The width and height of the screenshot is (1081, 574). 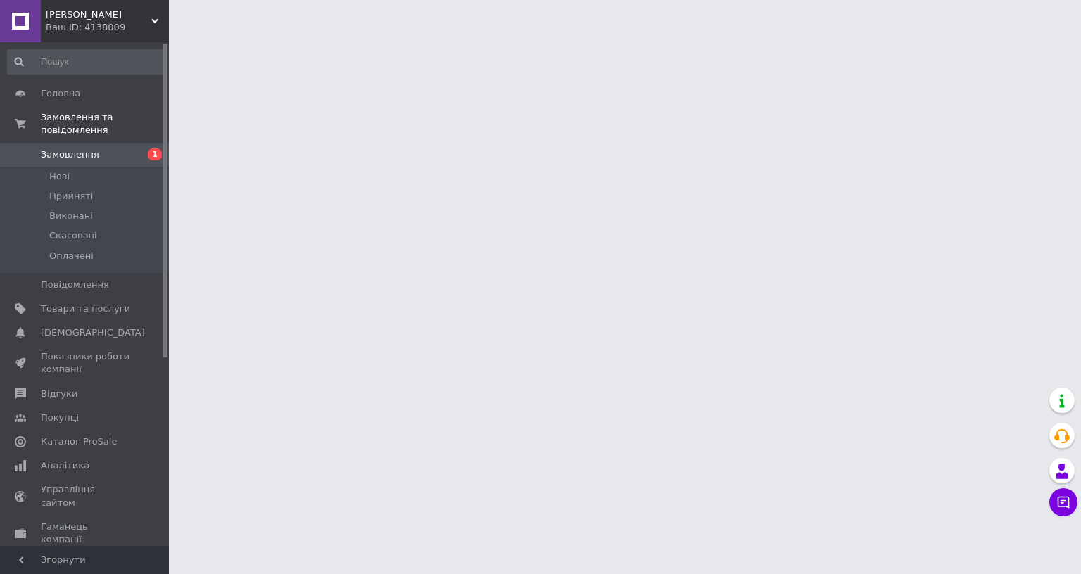 I want to click on span: ФОП Сазоненко В.М., so click(x=99, y=15).